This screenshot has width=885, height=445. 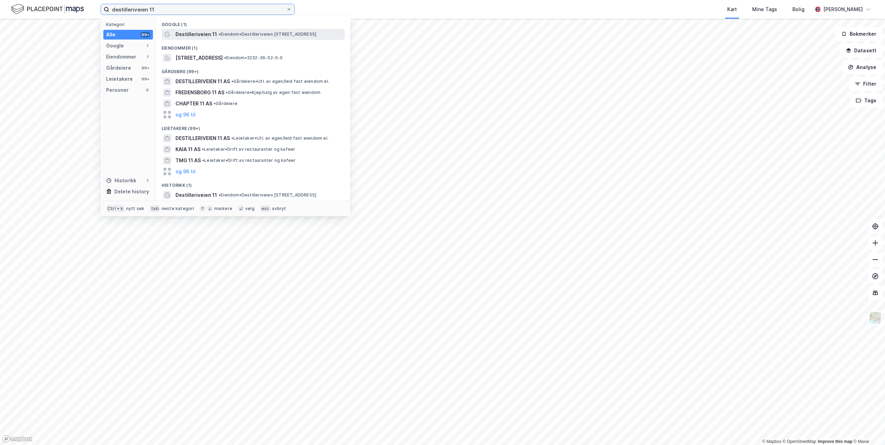 I want to click on div: Personer, so click(x=117, y=90).